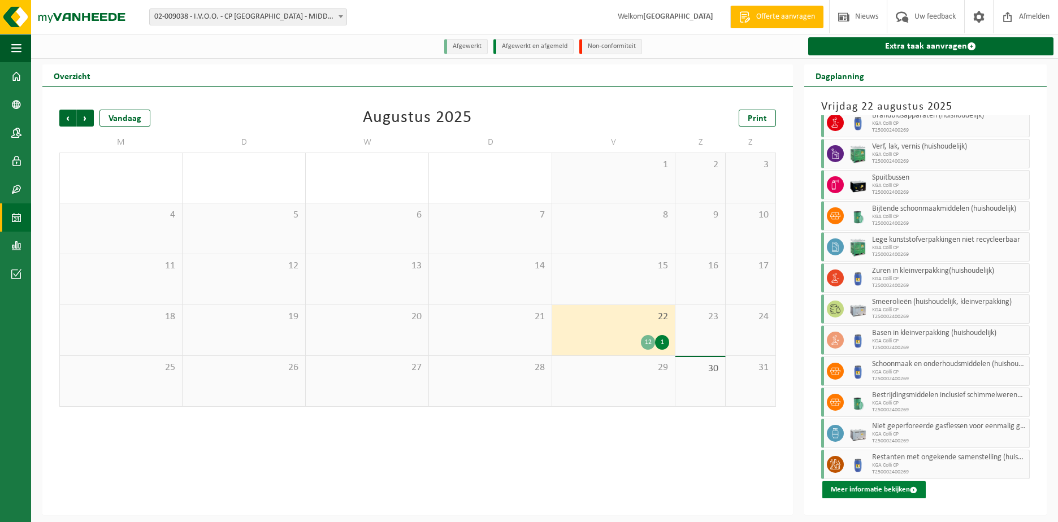 The image size is (1058, 522). Describe the element at coordinates (72, 75) in the screenshot. I see `h2: Overzicht` at that location.